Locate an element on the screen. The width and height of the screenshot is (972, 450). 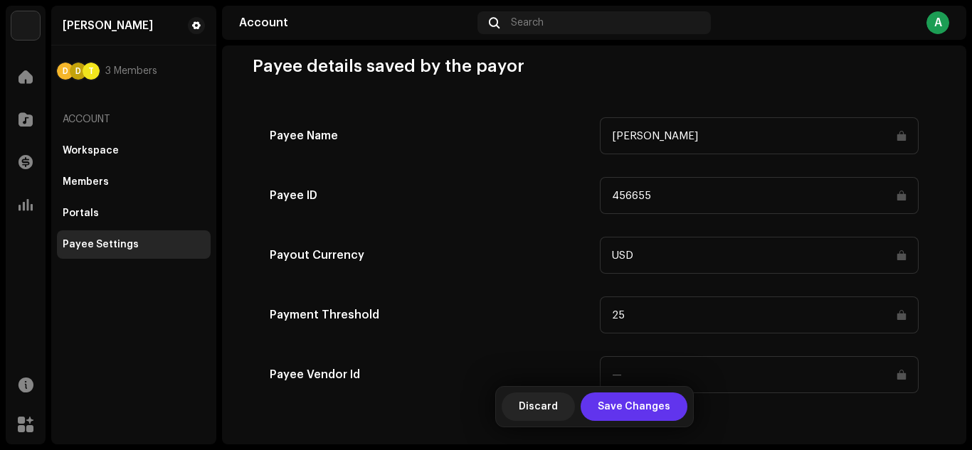
re-m-nav-item: Payee Settings is located at coordinates (134, 245).